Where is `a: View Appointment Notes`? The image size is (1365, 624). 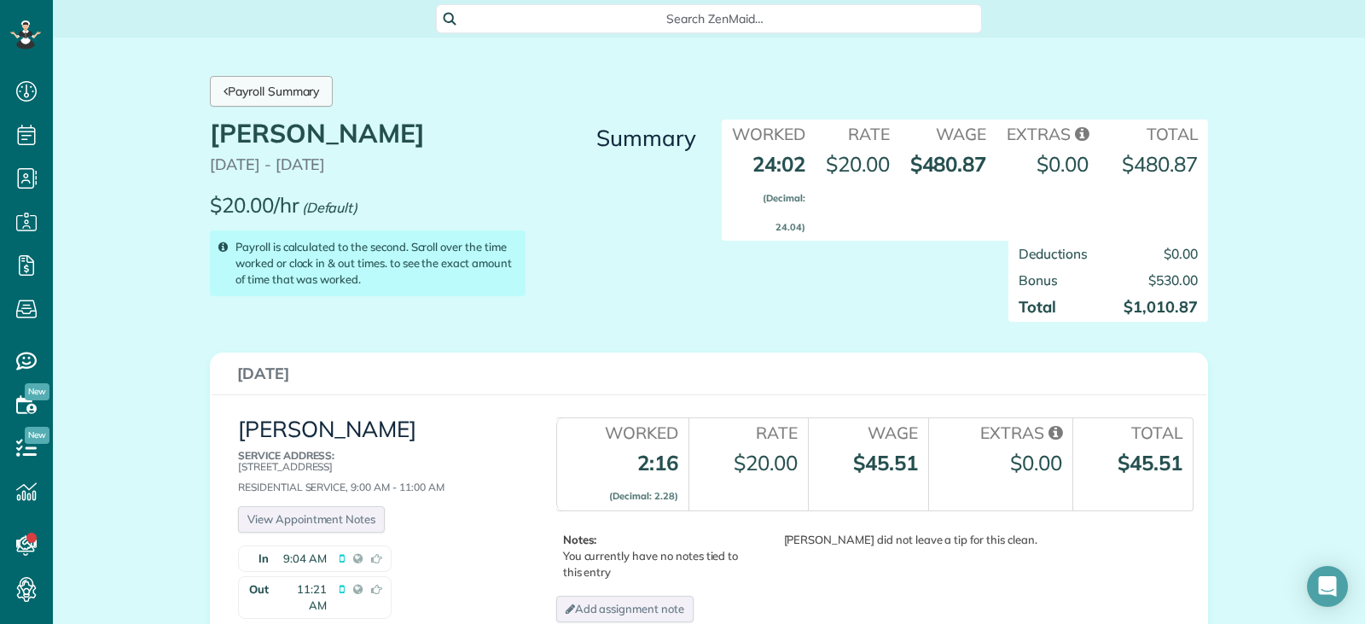 a: View Appointment Notes is located at coordinates (311, 519).